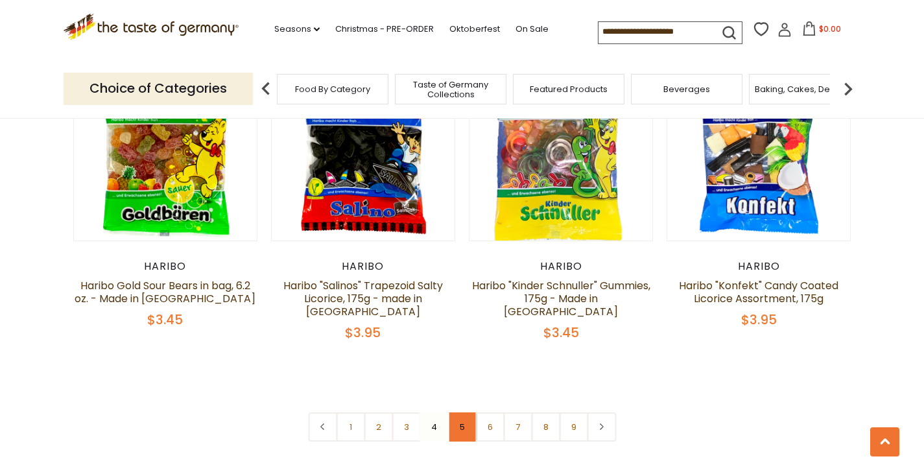 The height and width of the screenshot is (474, 924). Describe the element at coordinates (451, 90) in the screenshot. I see `a: Taste of Germany Collections` at that location.